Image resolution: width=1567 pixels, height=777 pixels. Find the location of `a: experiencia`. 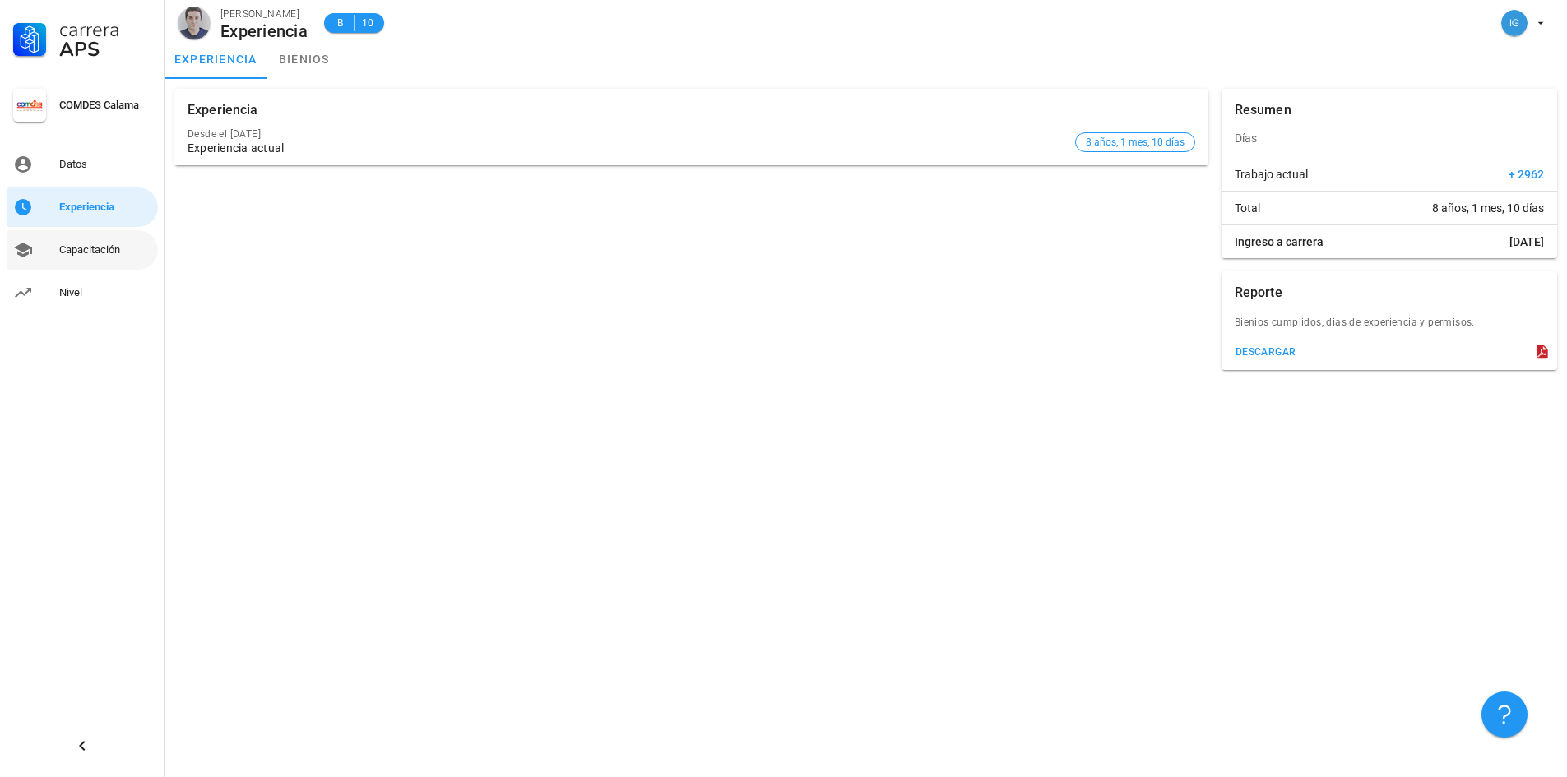

a: experiencia is located at coordinates (215, 59).